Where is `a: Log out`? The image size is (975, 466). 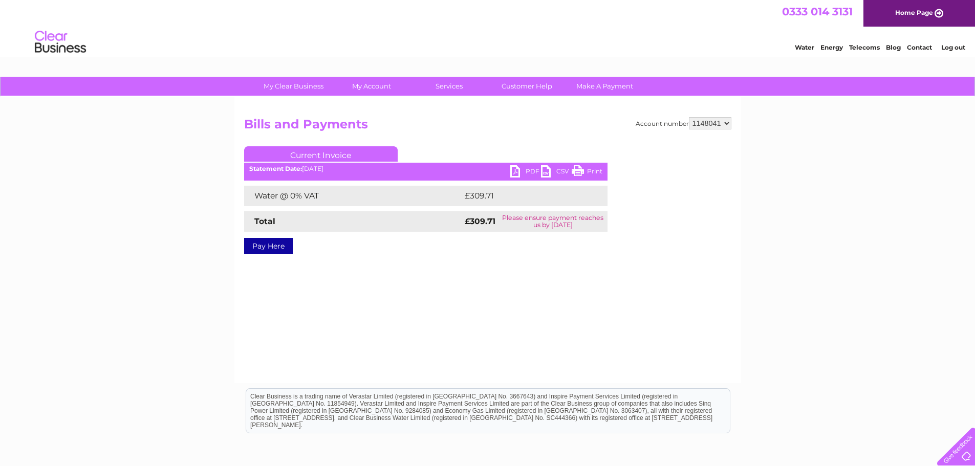 a: Log out is located at coordinates (953, 47).